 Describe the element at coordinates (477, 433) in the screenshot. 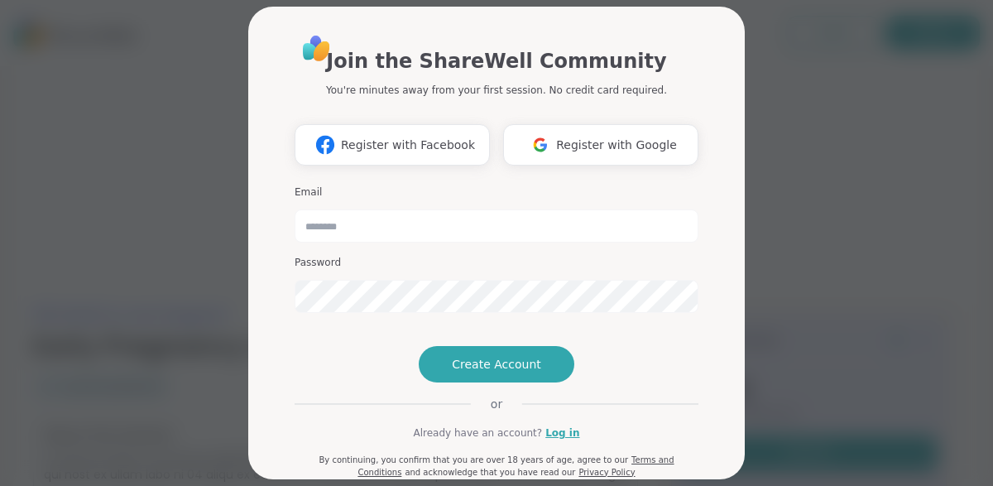

I see `span: Already have an account?` at that location.